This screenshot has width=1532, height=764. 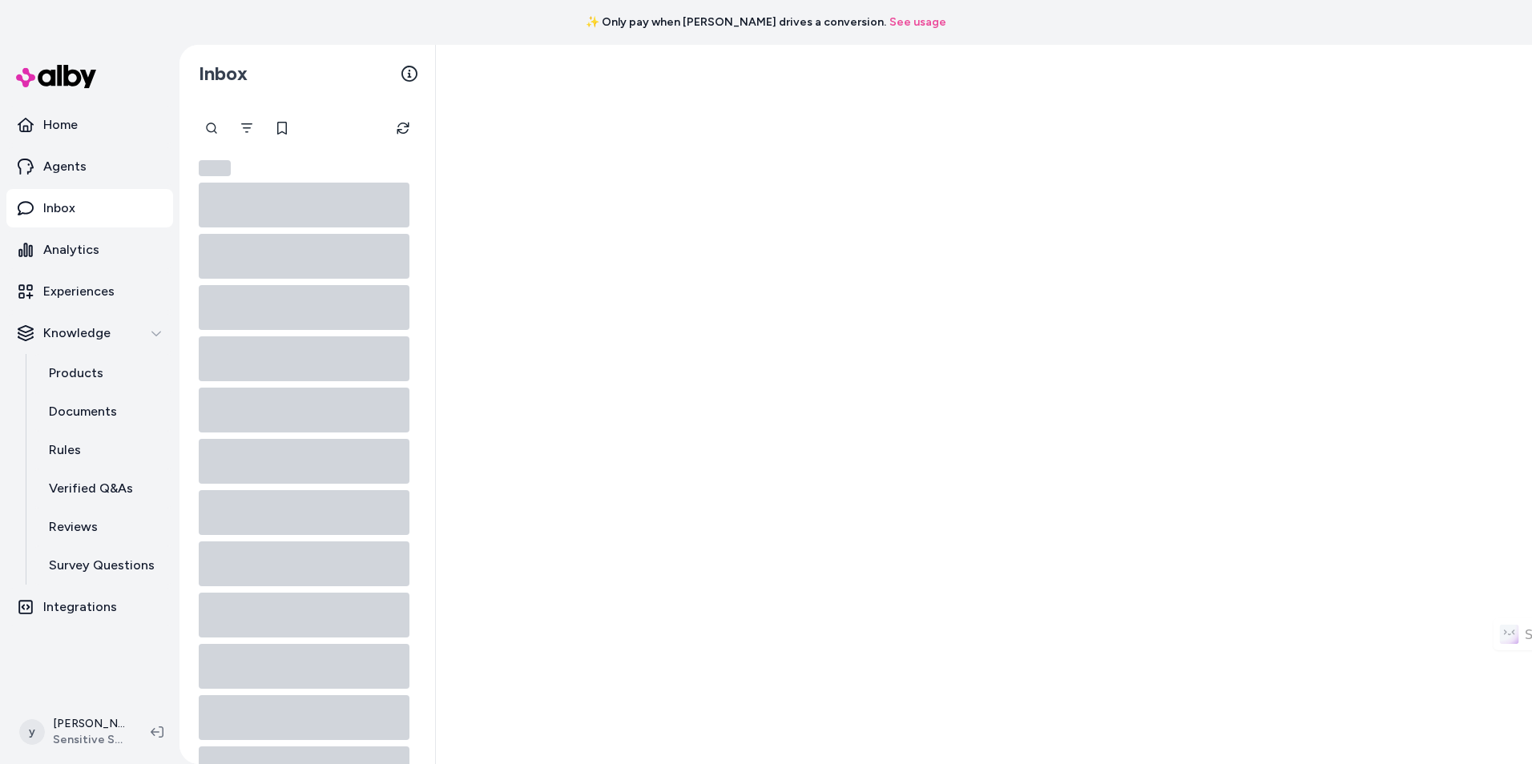 What do you see at coordinates (103, 566) in the screenshot?
I see `a: Survey Questions` at bounding box center [103, 566].